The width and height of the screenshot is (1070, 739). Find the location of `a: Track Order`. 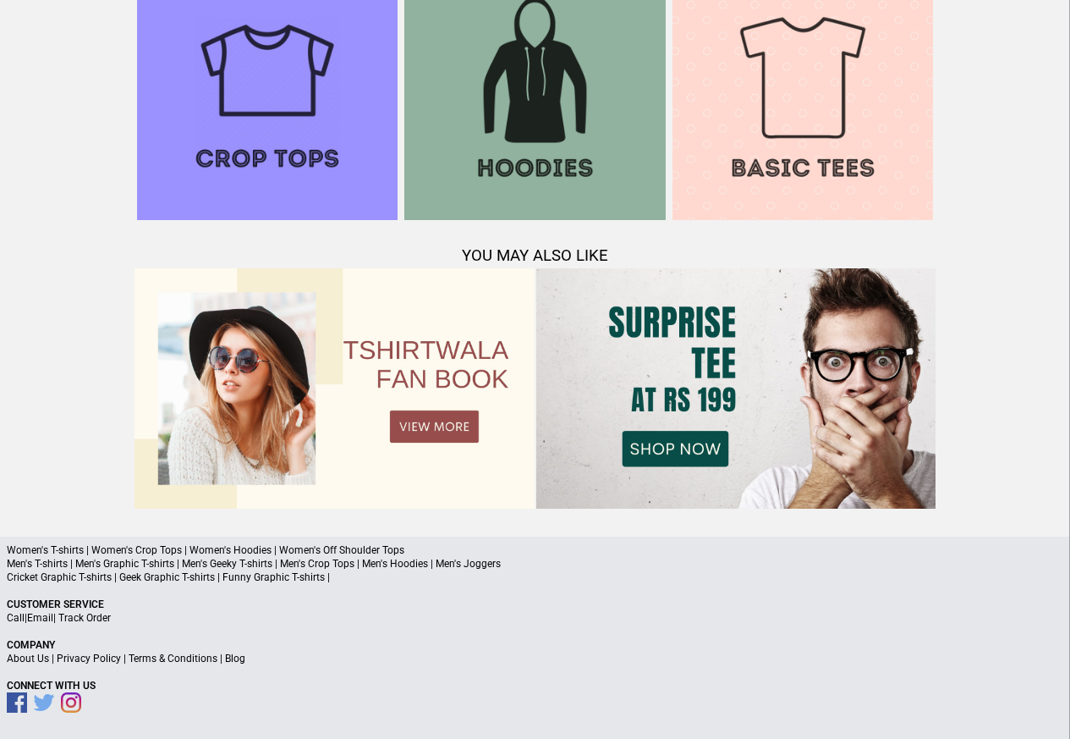

a: Track Order is located at coordinates (85, 618).